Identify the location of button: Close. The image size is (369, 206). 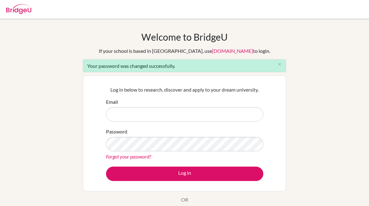
(279, 64).